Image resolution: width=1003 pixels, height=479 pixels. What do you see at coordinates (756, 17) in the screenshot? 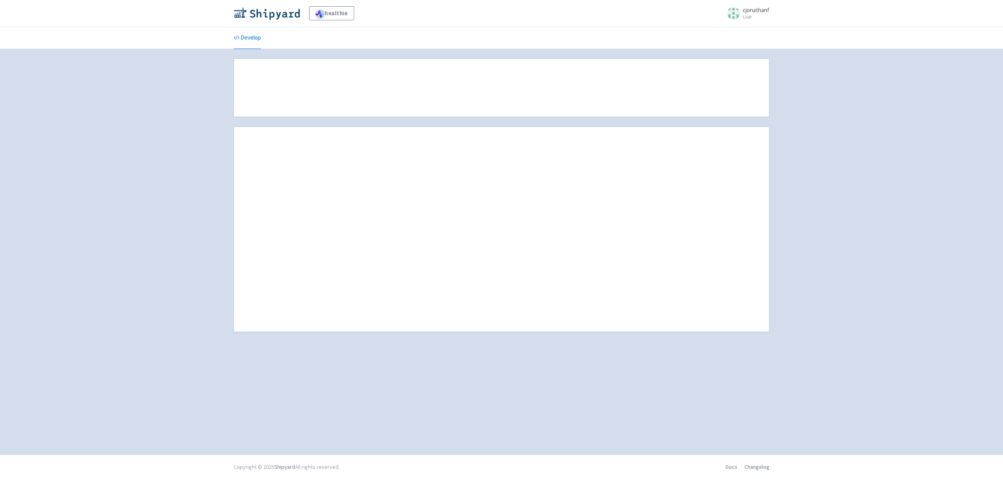
I see `small: User` at bounding box center [756, 17].